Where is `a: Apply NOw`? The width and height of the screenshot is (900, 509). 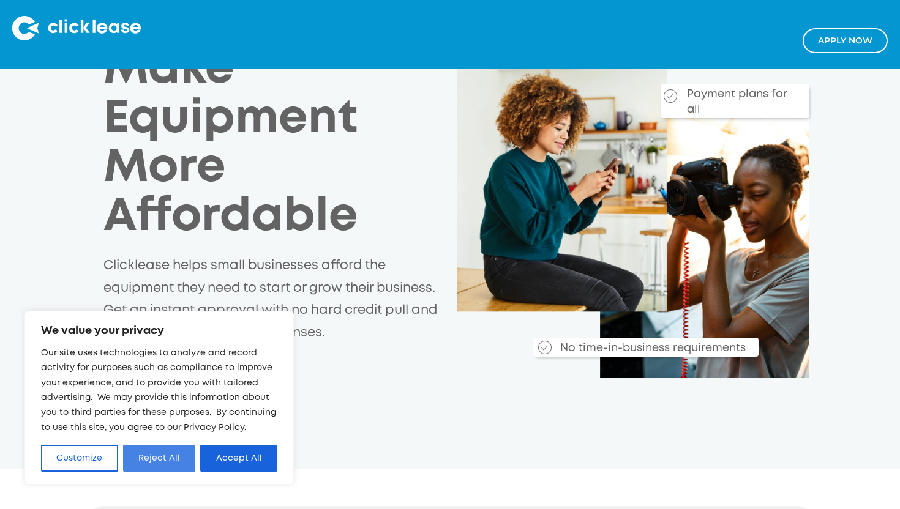
a: Apply NOw is located at coordinates (845, 40).